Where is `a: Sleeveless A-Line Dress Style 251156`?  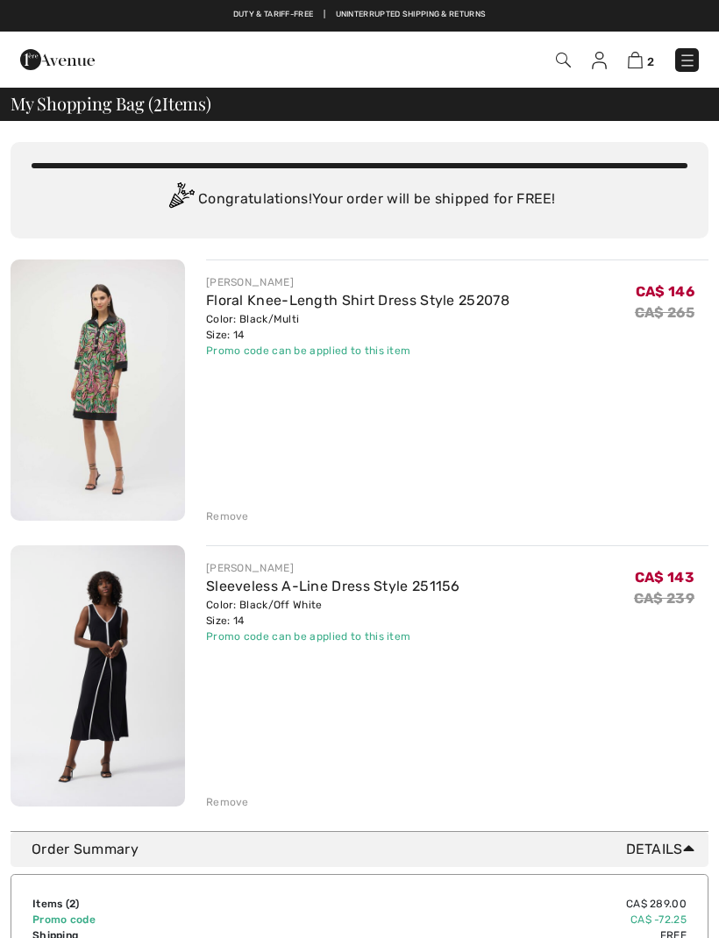 a: Sleeveless A-Line Dress Style 251156 is located at coordinates (333, 586).